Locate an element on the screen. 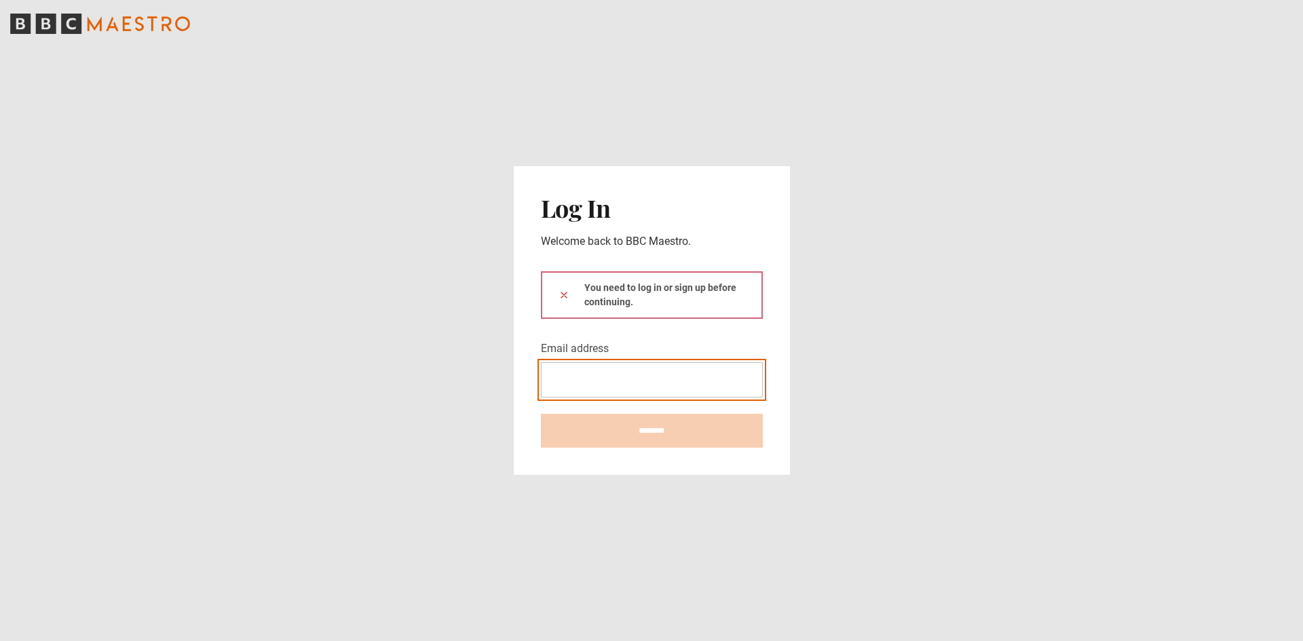 The height and width of the screenshot is (641, 1303). h2: Log In is located at coordinates (651, 208).